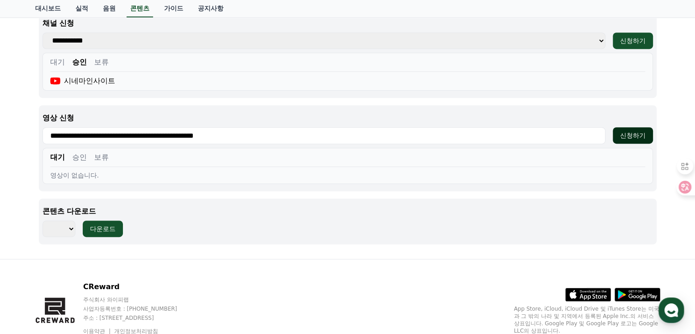  Describe the element at coordinates (32, 269) in the screenshot. I see `a: 홈` at that location.